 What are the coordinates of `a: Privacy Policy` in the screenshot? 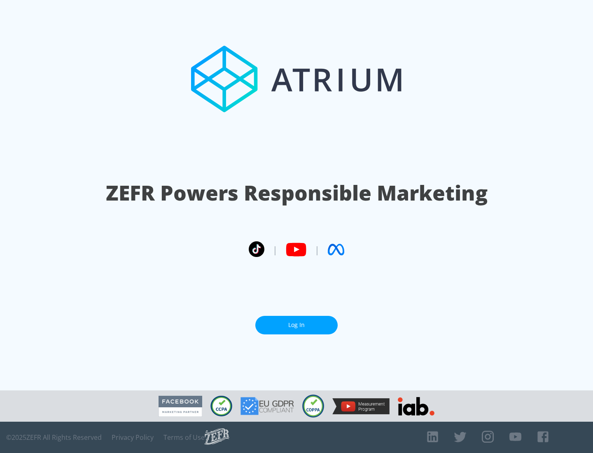 It's located at (133, 437).